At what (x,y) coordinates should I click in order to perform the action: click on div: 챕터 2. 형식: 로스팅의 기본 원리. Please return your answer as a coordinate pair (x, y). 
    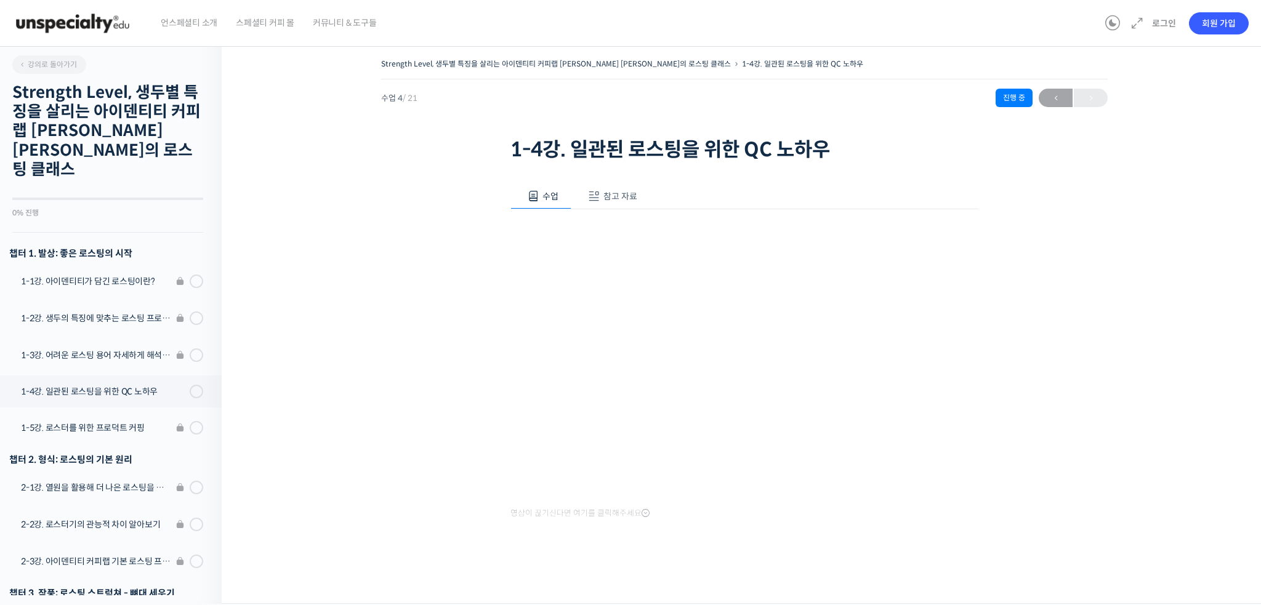
    Looking at the image, I should click on (106, 459).